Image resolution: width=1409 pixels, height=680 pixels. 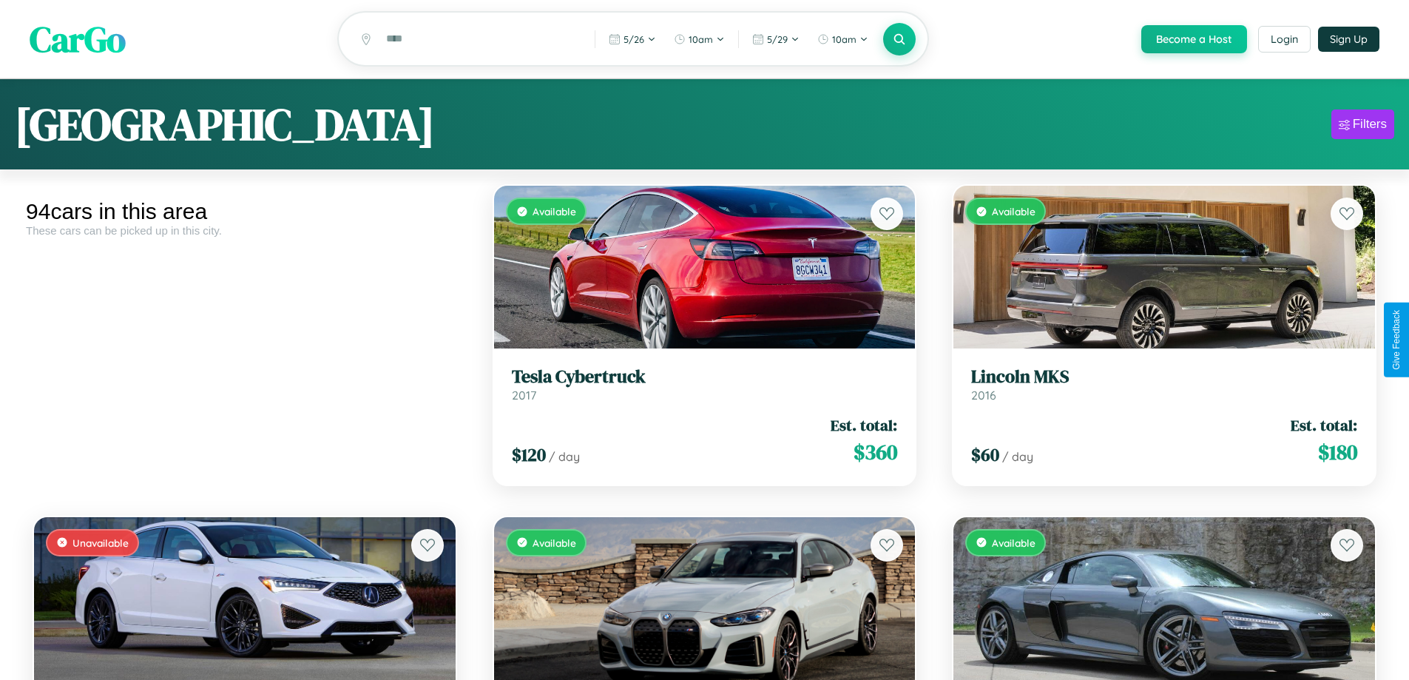 What do you see at coordinates (1396, 339) in the screenshot?
I see `div: Give Feedback` at bounding box center [1396, 339].